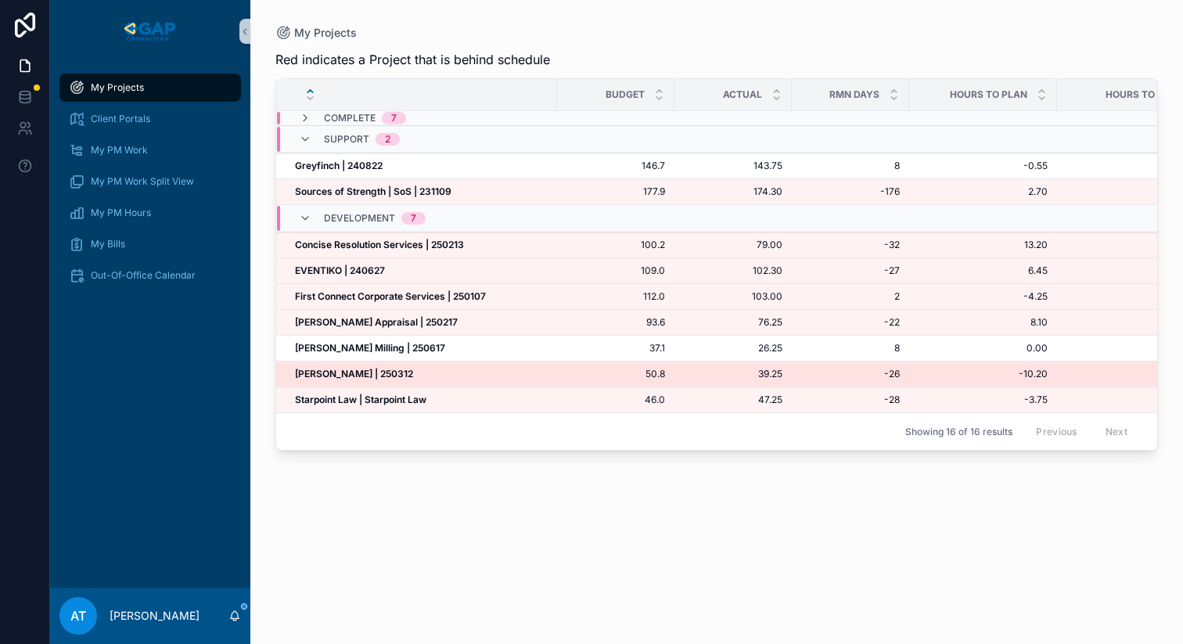  What do you see at coordinates (150, 182) in the screenshot?
I see `a: My PM Work Split View` at bounding box center [150, 182].